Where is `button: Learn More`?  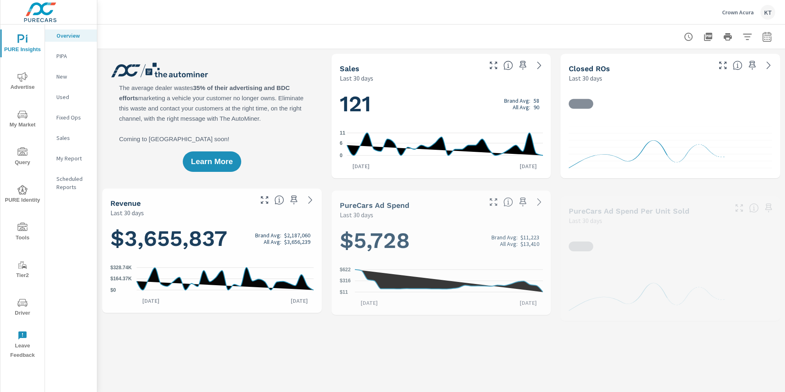 button: Learn More is located at coordinates (212, 161).